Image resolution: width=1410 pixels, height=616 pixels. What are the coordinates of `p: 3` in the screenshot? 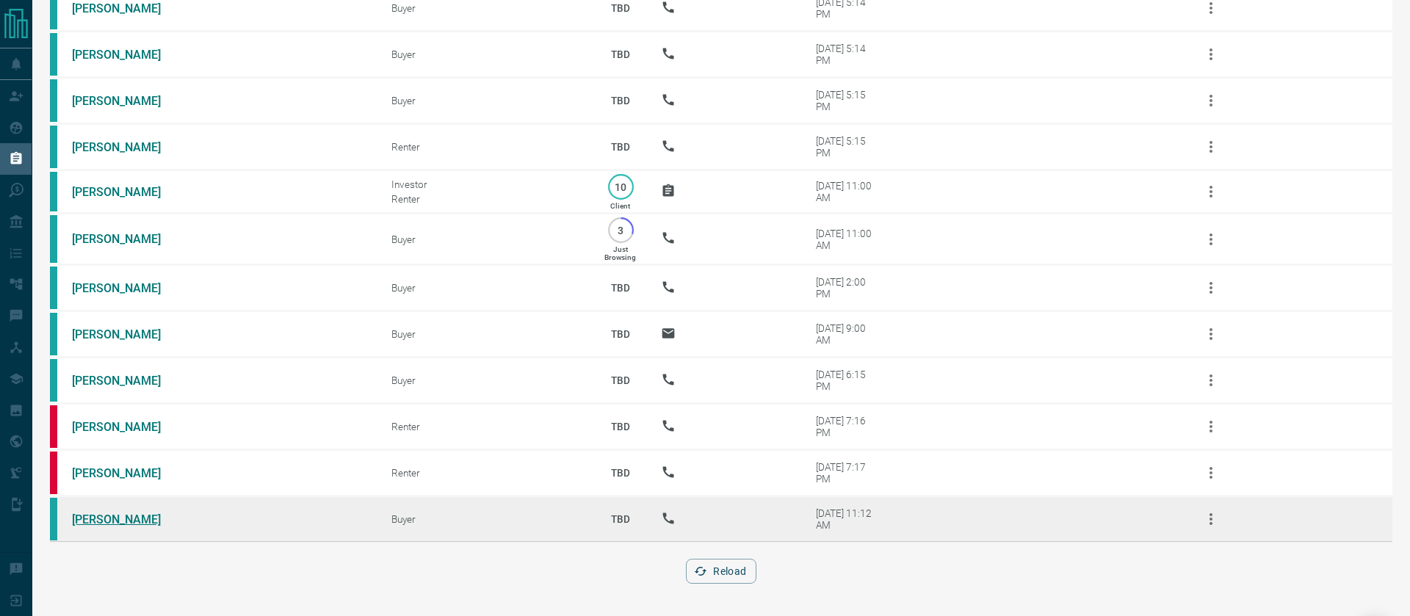 It's located at (621, 230).